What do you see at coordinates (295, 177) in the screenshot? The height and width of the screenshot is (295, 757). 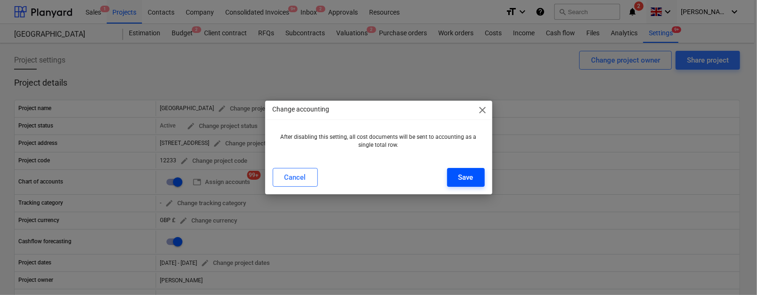 I see `button: Cancel` at bounding box center [295, 177].